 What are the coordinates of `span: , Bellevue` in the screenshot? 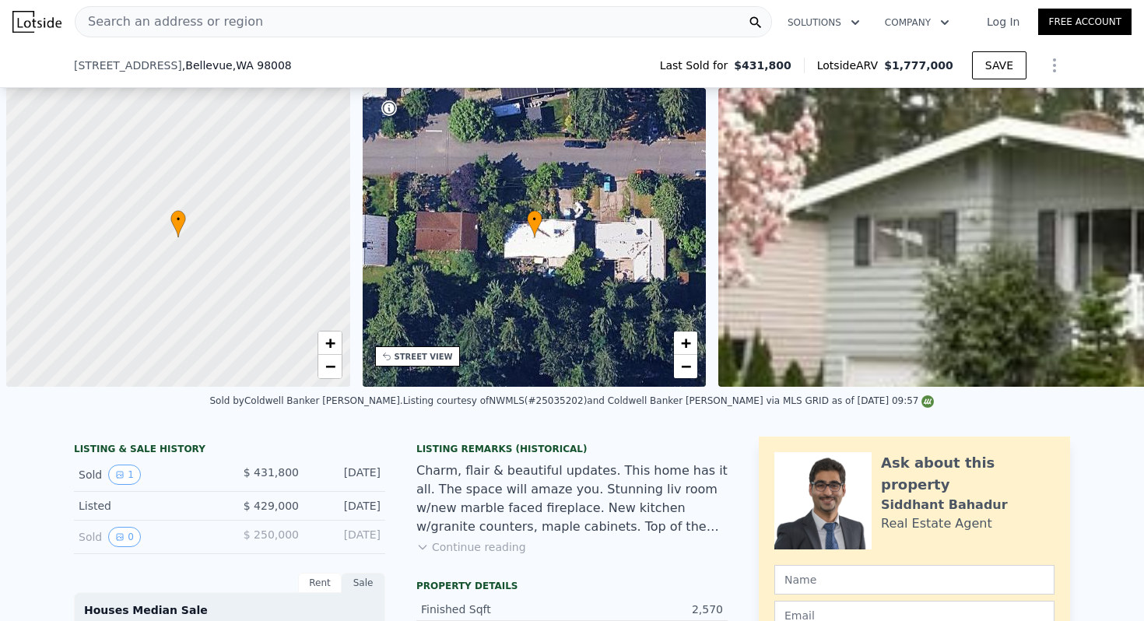 It's located at (237, 65).